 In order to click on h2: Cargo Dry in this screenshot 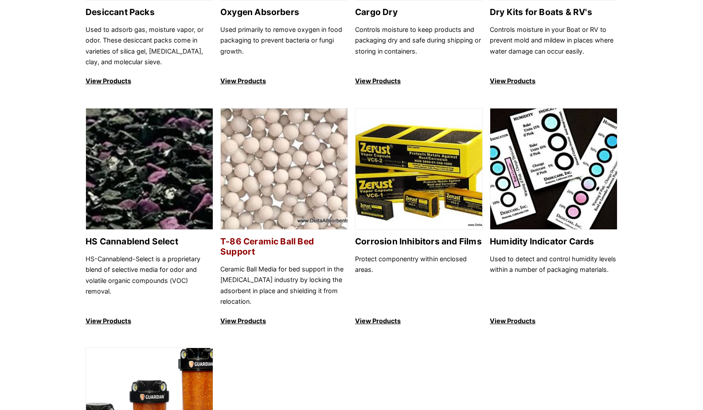, I will do `click(419, 12)`.